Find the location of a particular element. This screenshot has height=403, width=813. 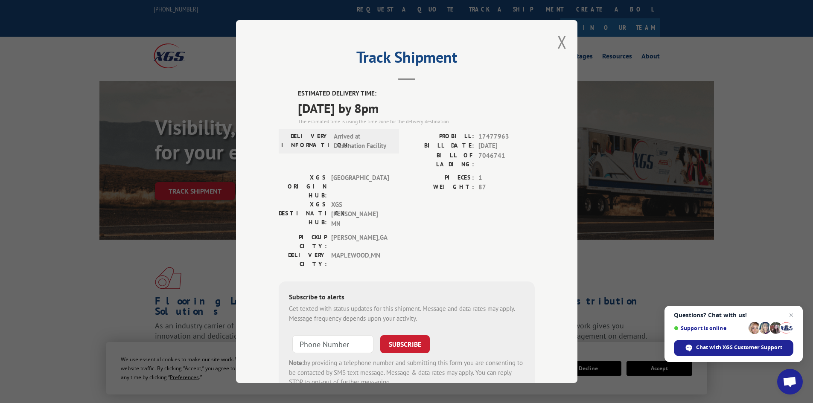

input: Phone Number is located at coordinates (333, 344).